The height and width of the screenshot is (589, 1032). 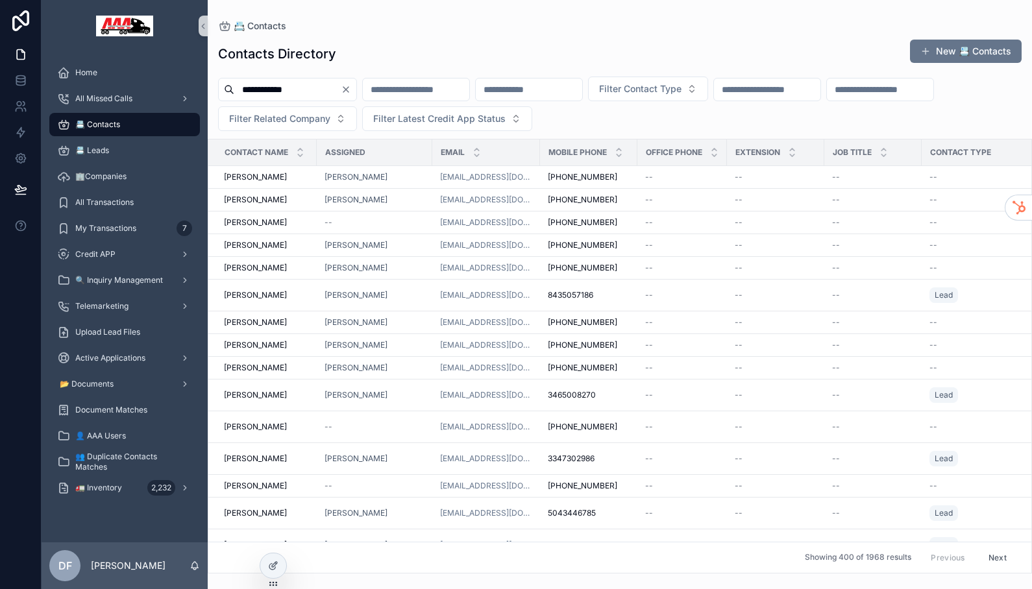 What do you see at coordinates (125, 254) in the screenshot?
I see `a: Credit APP` at bounding box center [125, 254].